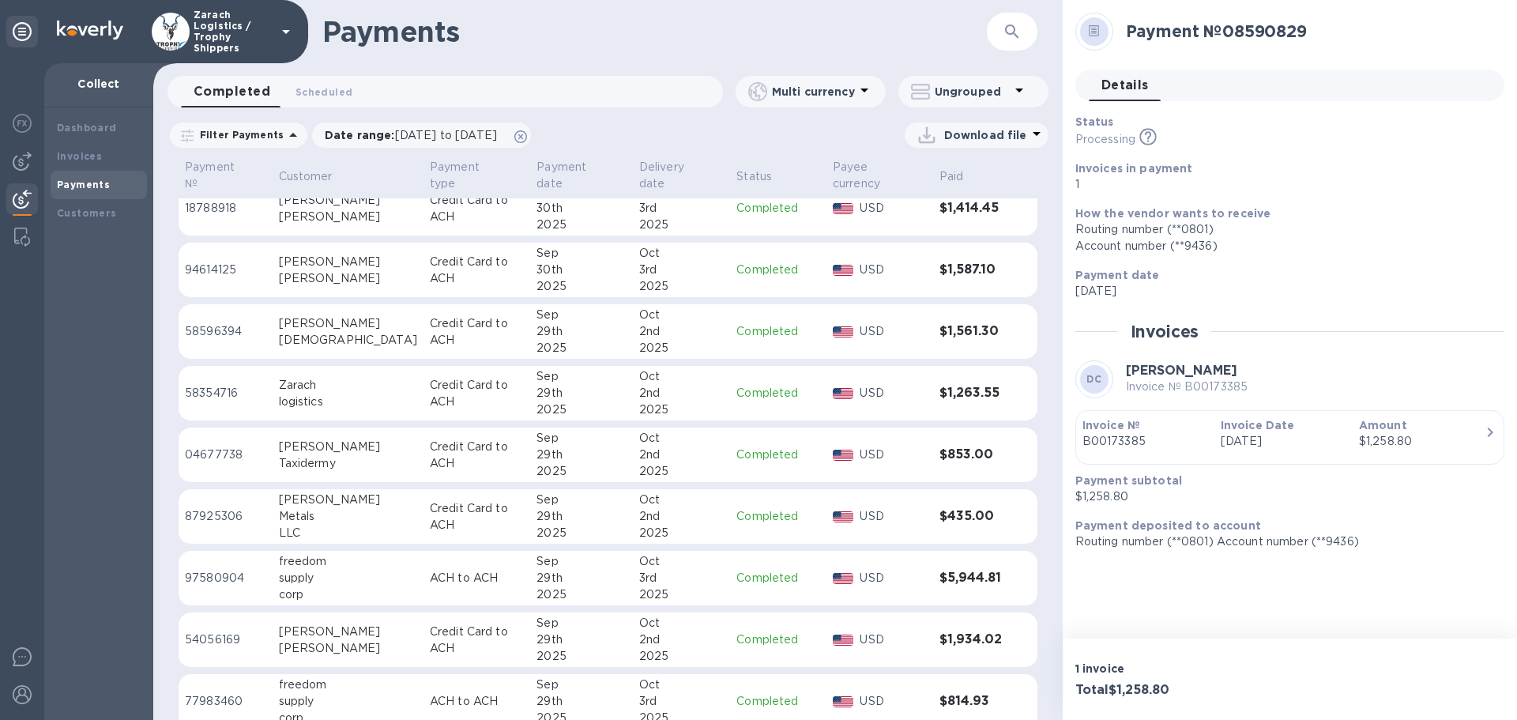 Image resolution: width=1517 pixels, height=720 pixels. What do you see at coordinates (348, 385) in the screenshot?
I see `div: Zarach` at bounding box center [348, 385].